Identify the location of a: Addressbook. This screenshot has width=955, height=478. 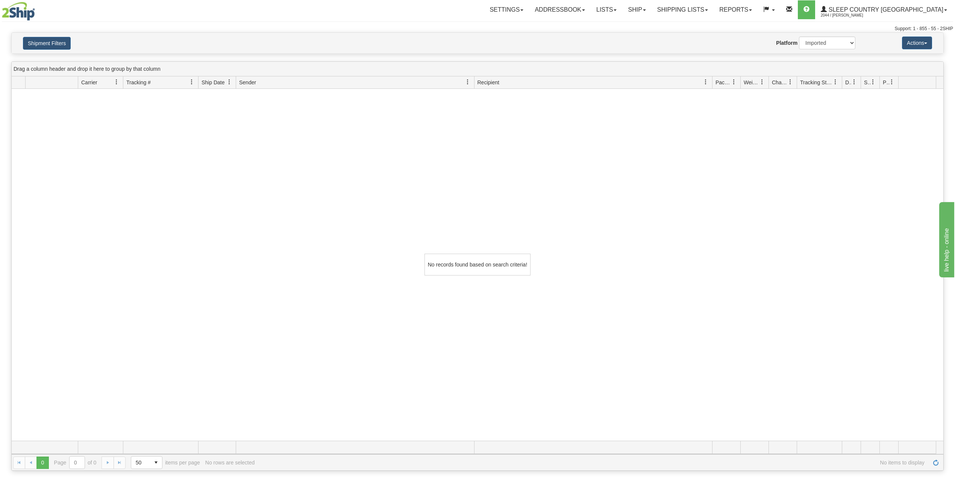
(560, 10).